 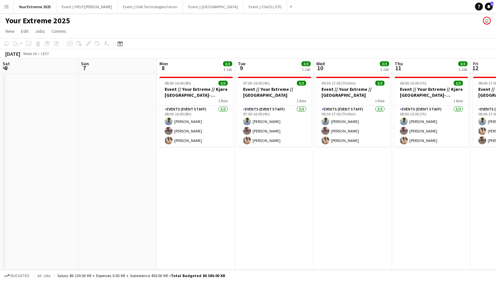 I want to click on span: 11, so click(x=398, y=68).